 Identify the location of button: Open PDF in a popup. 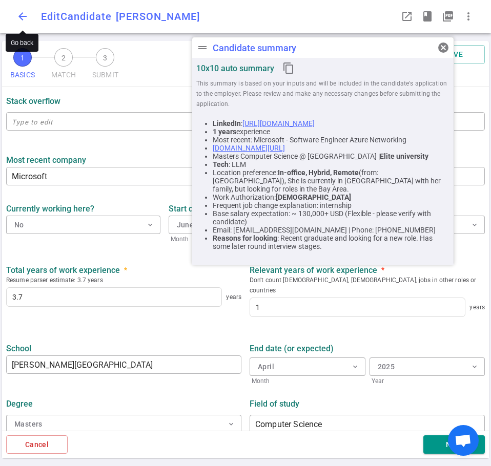
(448, 16).